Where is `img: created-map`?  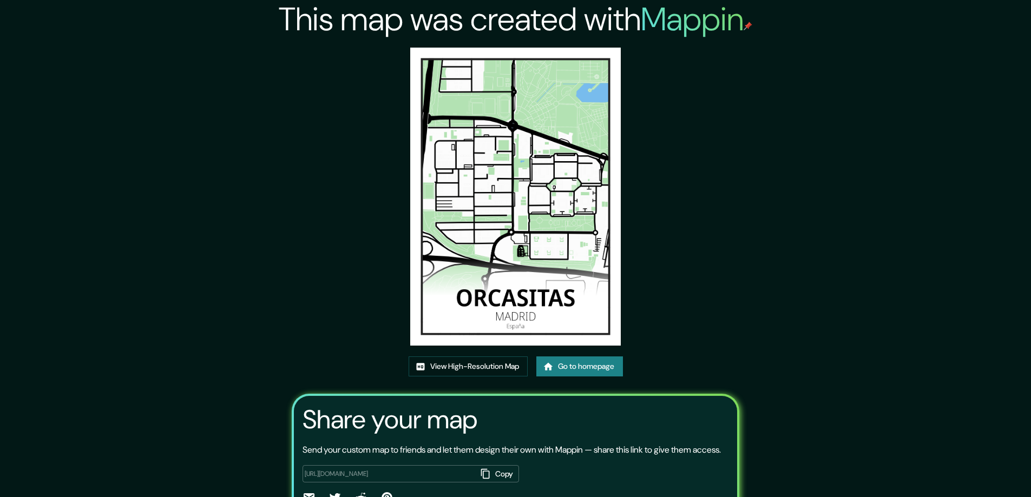
img: created-map is located at coordinates (516, 196).